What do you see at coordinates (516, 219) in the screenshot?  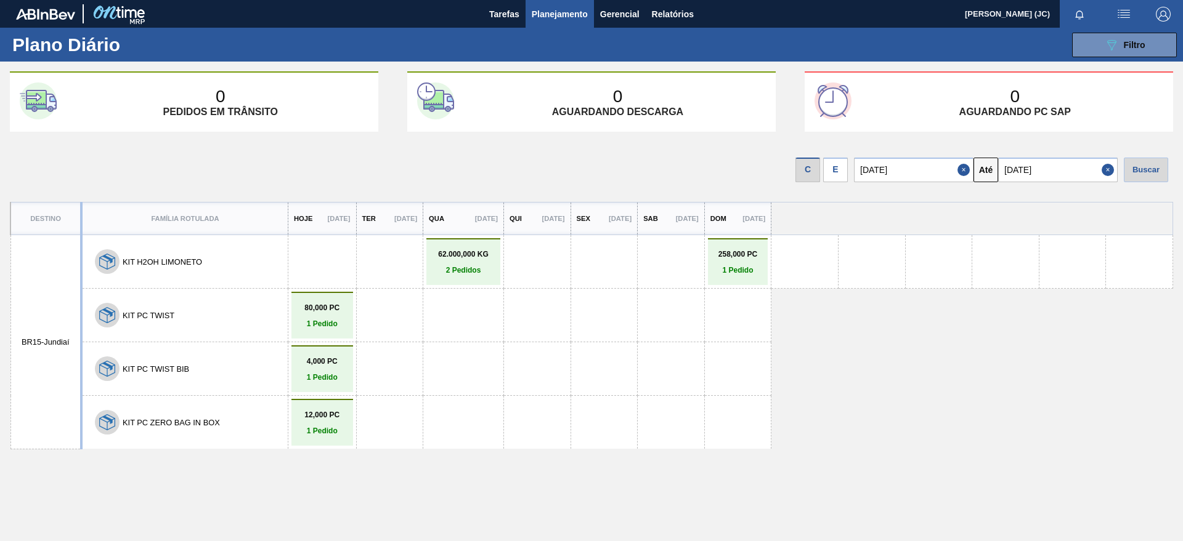 I see `p: Qui` at bounding box center [516, 219].